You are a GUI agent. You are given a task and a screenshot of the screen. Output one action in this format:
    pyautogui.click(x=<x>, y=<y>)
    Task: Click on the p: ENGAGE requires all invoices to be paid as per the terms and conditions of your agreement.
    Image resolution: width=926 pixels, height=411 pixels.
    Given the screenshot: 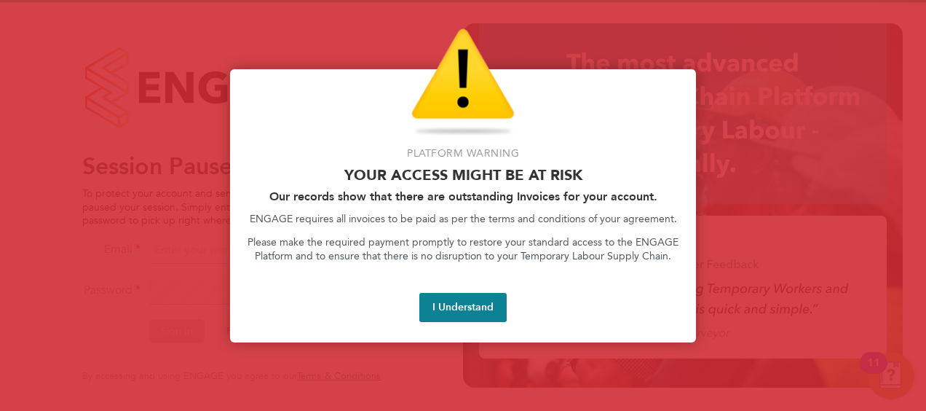 What is the action you would take?
    pyautogui.click(x=463, y=219)
    